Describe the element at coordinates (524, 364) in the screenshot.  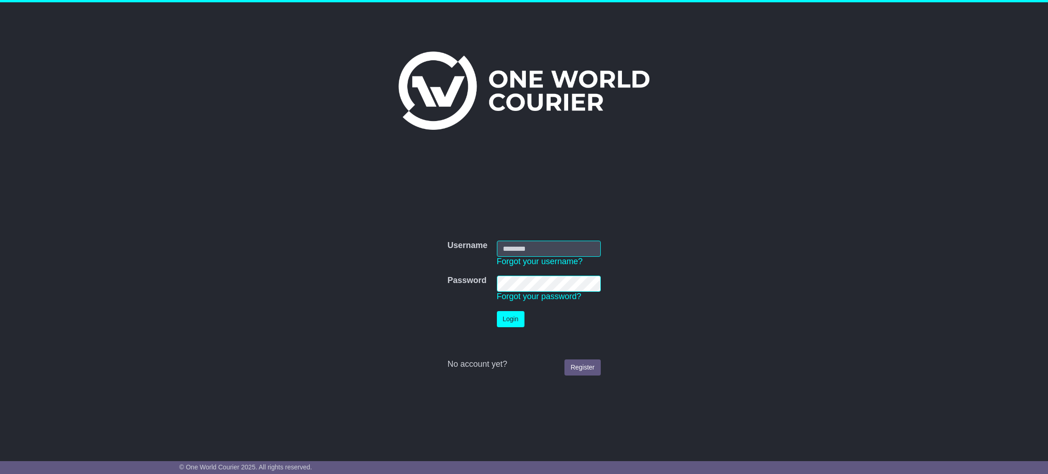
I see `div: No account yet?` at that location.